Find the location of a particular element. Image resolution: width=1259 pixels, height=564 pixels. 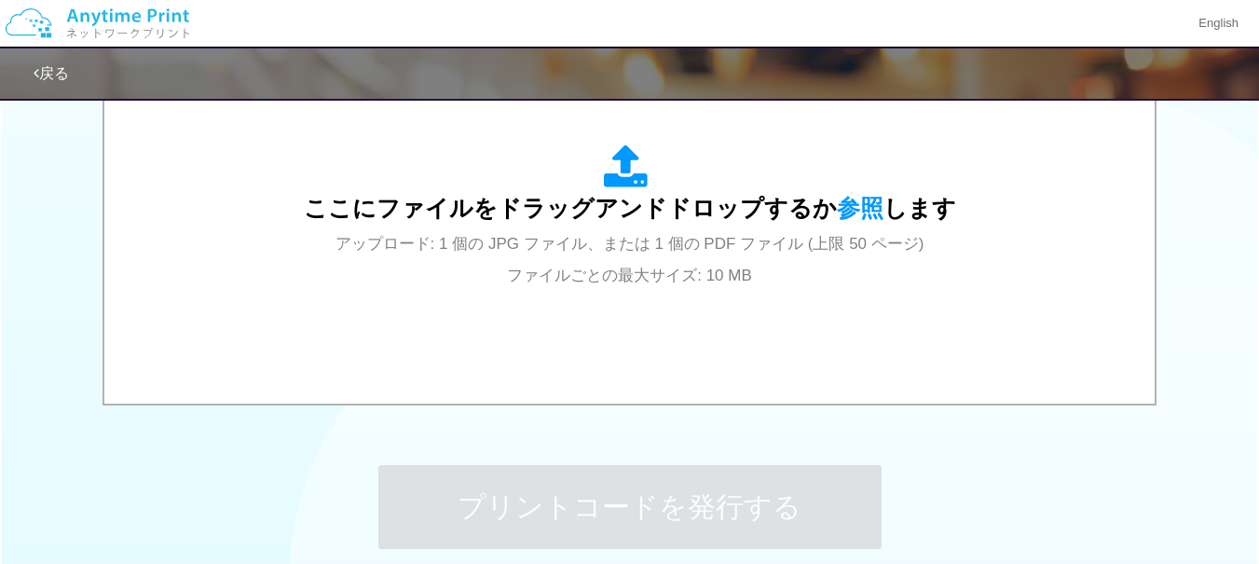

span: アップロード: 1 個の JPG ファイル、または 1 個の PDF ファイル (上限 50 ページ) ファイルごとの最大サイズ: 10 MB is located at coordinates (630, 259).